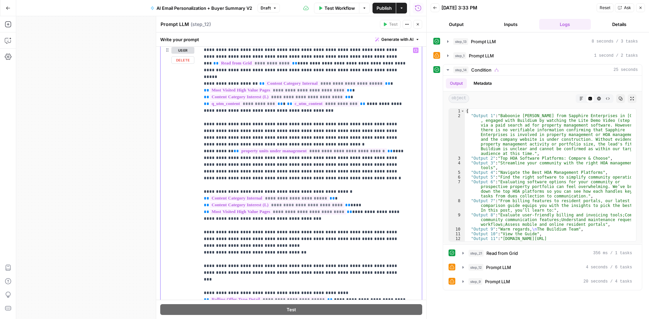 This screenshot has height=319, width=649. What do you see at coordinates (542, 183) in the screenshot?
I see `div: 25 seconds` at bounding box center [542, 183].